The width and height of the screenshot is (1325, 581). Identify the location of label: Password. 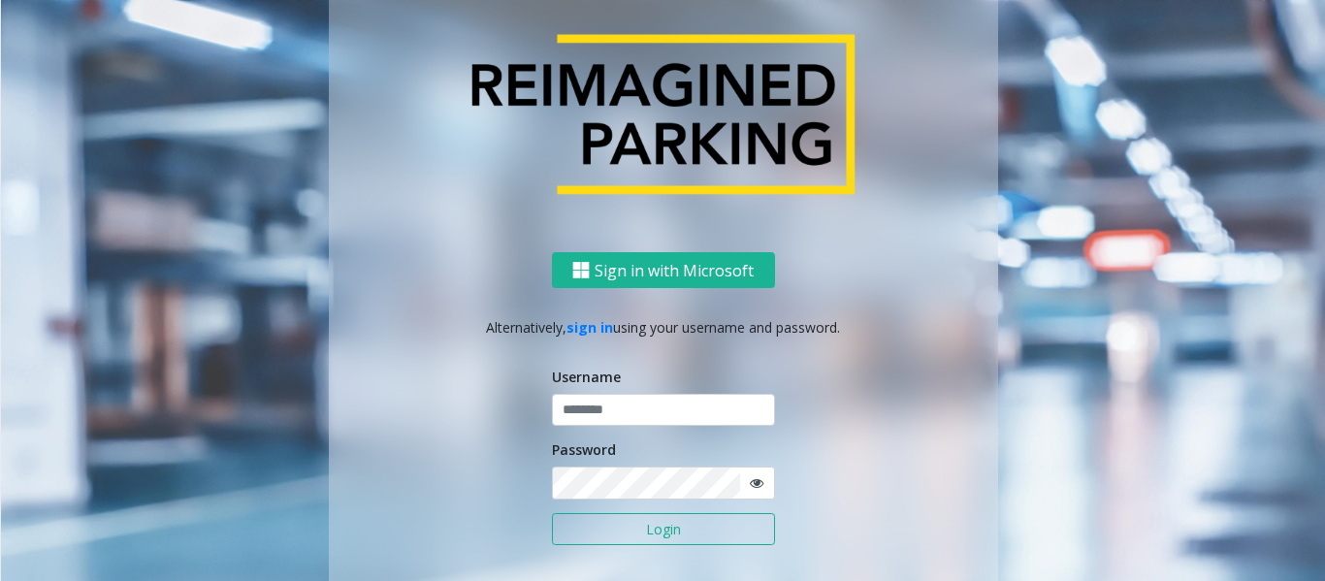
(584, 449).